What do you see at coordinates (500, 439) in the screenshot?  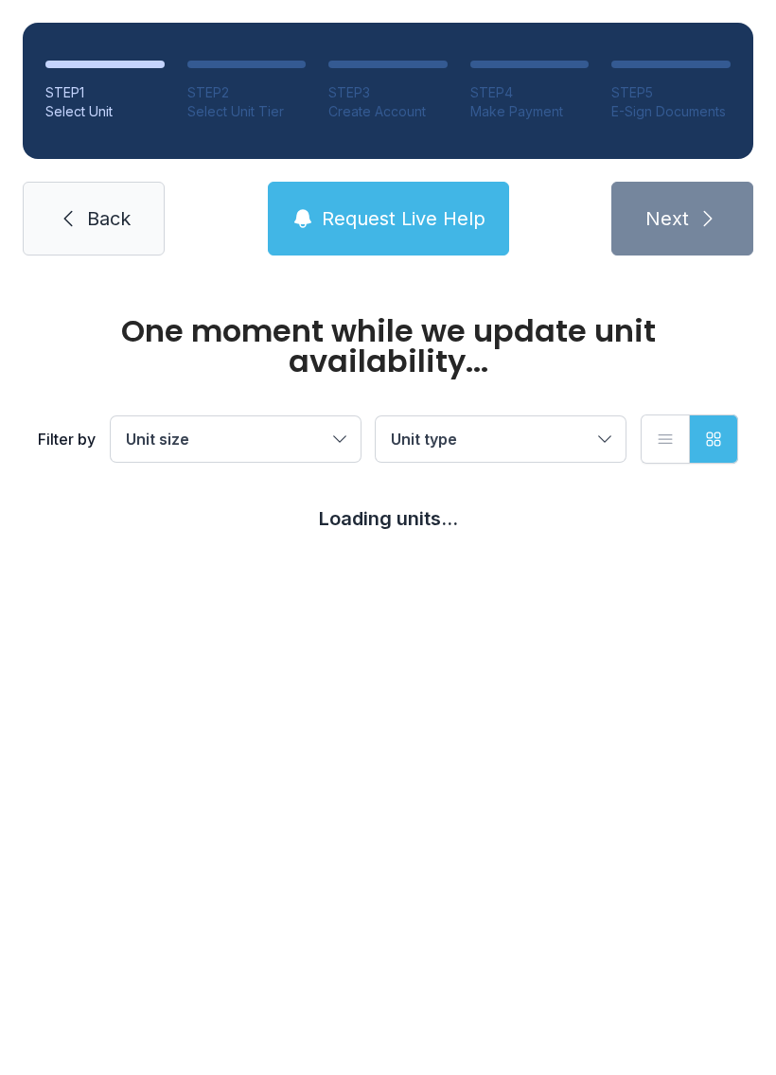 I see `button: Unit type` at bounding box center [500, 439].